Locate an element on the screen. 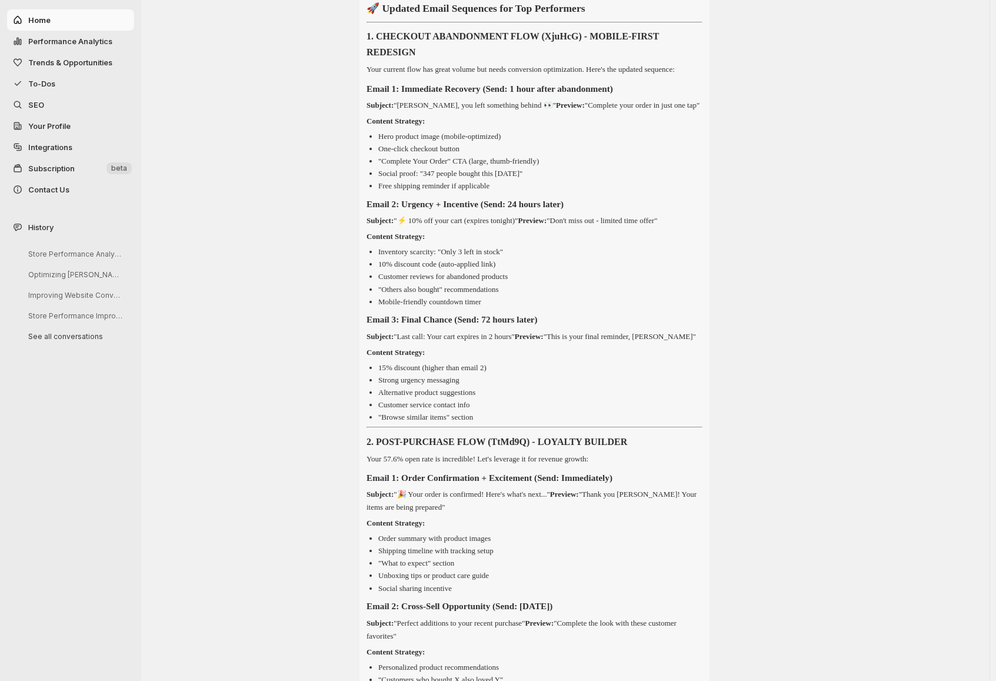  p: Strong urgency messaging is located at coordinates (419, 379).